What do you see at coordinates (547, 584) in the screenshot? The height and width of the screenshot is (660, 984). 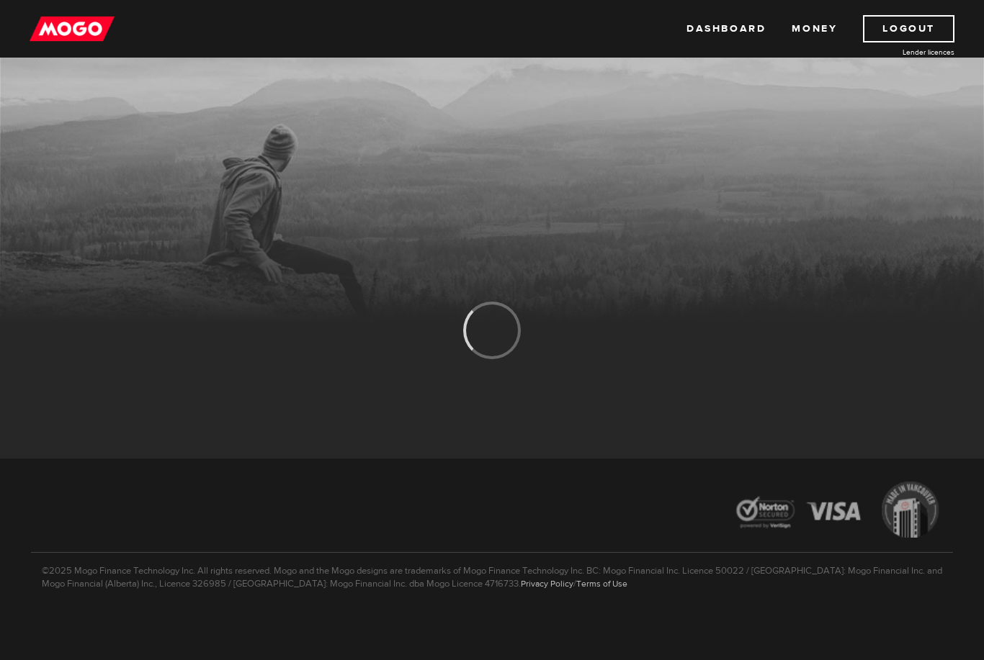 I see `a: Privacy Policy` at bounding box center [547, 584].